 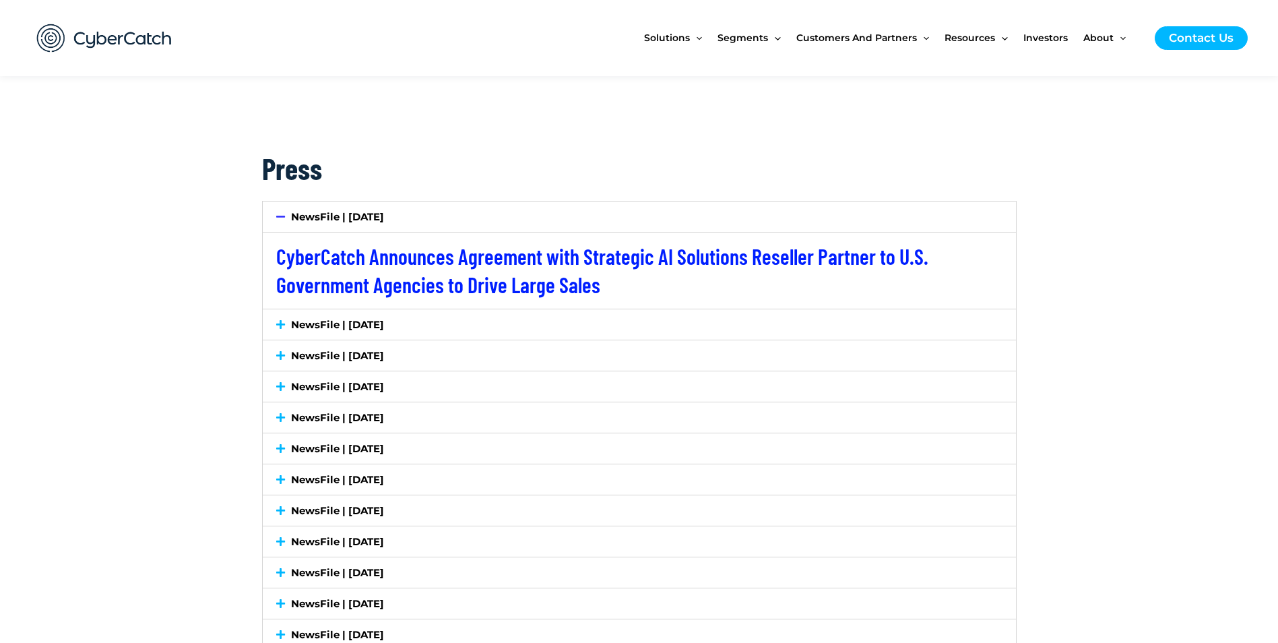 What do you see at coordinates (1053, 38) in the screenshot?
I see `a: Investors` at bounding box center [1053, 38].